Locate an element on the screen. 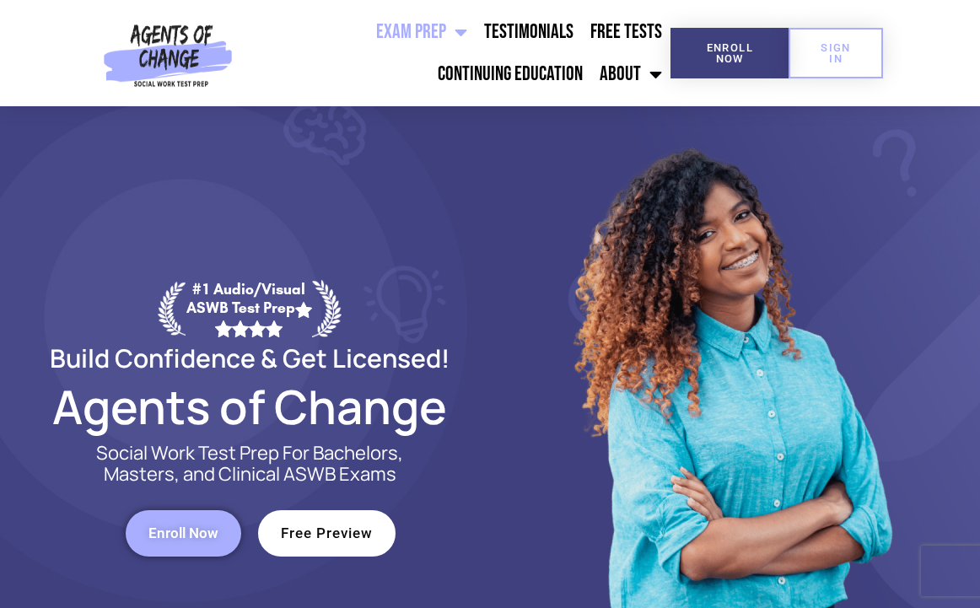  a: About is located at coordinates (631, 74).